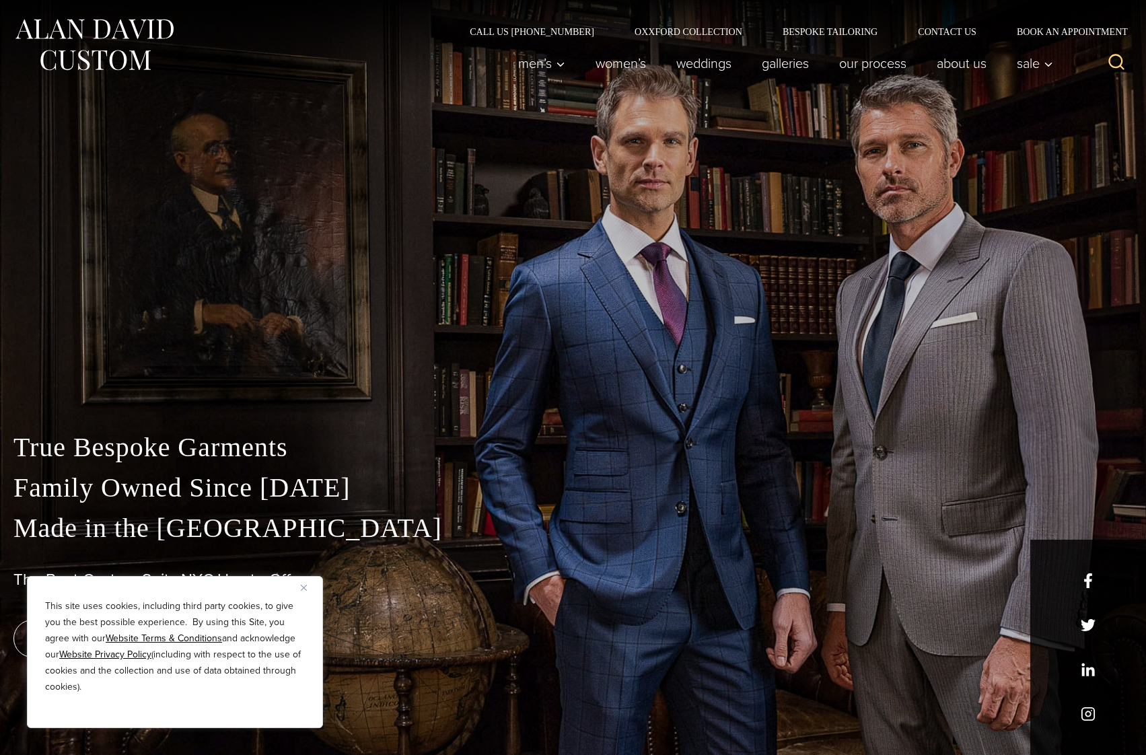 This screenshot has height=755, width=1146. What do you see at coordinates (947, 32) in the screenshot?
I see `a: Contact Us` at bounding box center [947, 32].